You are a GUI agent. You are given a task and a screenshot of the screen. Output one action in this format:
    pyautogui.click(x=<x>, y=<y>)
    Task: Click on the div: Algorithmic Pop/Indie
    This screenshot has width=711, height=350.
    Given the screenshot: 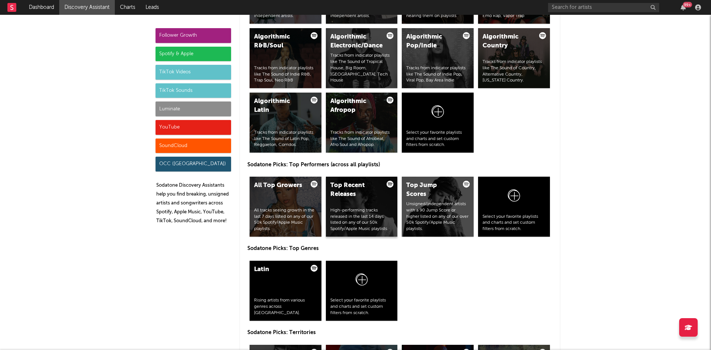 What is the action you would take?
    pyautogui.click(x=432, y=41)
    